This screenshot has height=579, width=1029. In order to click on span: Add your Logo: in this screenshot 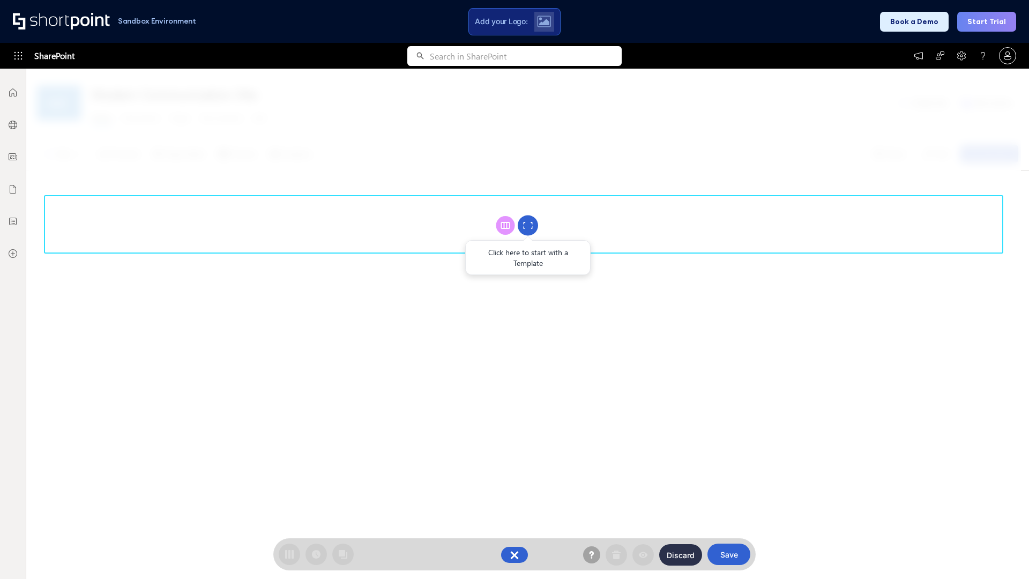, I will do `click(501, 21)`.